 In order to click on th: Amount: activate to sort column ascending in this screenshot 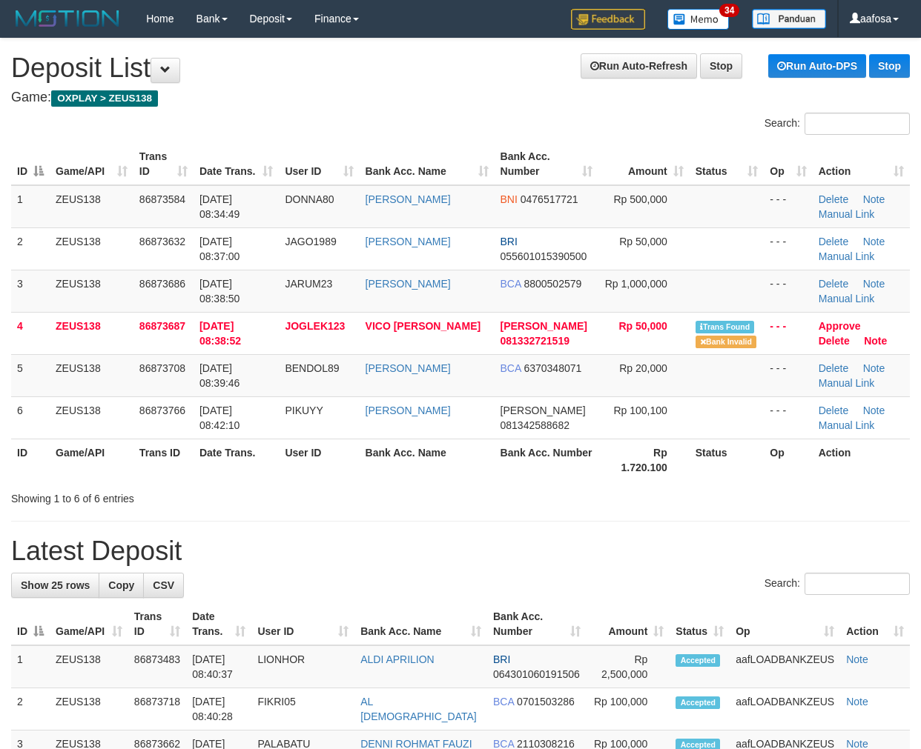, I will do `click(628, 624)`.